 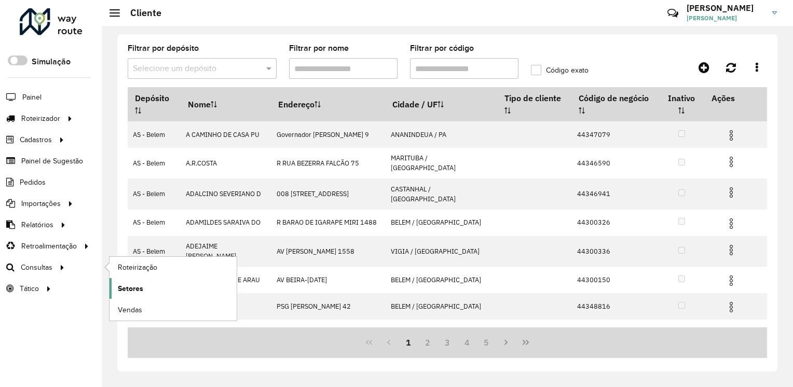 What do you see at coordinates (614, 223) in the screenshot?
I see `td: 44300326` at bounding box center [614, 223].